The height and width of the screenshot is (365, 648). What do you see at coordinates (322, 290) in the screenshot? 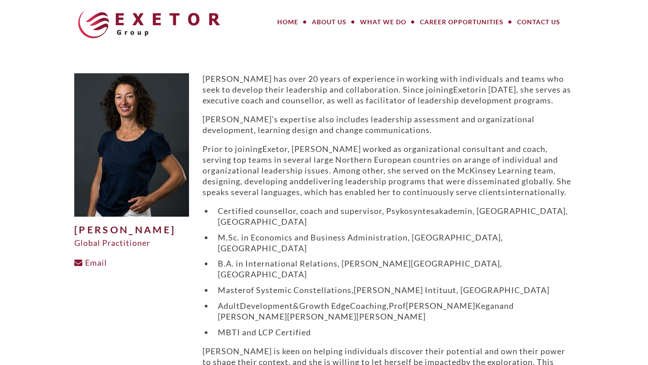
I see `span: Constellations` at bounding box center [322, 290].